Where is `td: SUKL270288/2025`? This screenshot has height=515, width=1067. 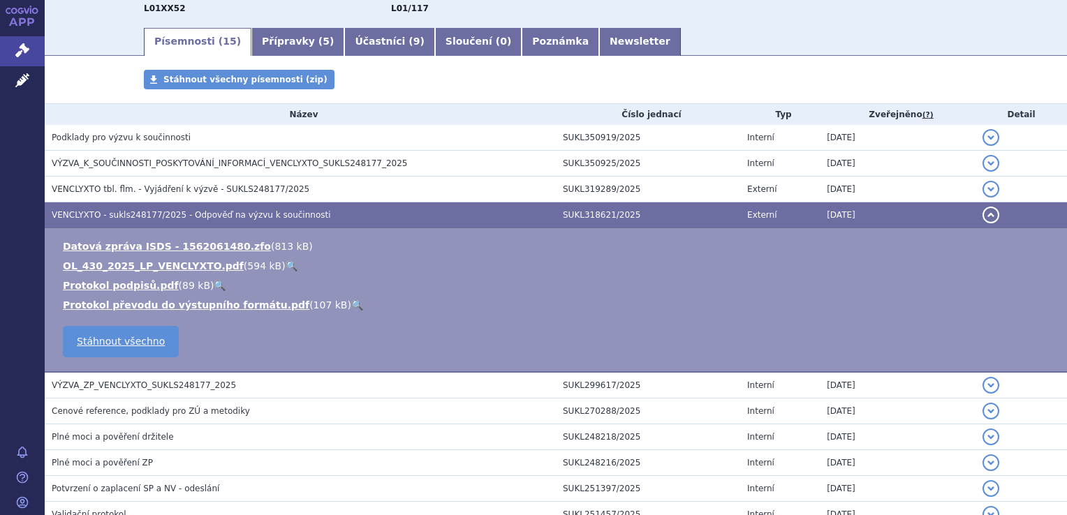 td: SUKL270288/2025 is located at coordinates (648, 411).